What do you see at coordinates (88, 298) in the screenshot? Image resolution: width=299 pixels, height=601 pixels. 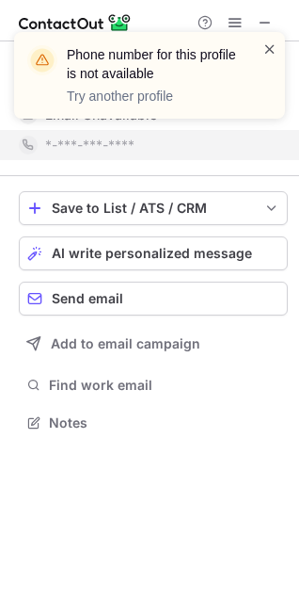 I see `span: Send email` at bounding box center [88, 298].